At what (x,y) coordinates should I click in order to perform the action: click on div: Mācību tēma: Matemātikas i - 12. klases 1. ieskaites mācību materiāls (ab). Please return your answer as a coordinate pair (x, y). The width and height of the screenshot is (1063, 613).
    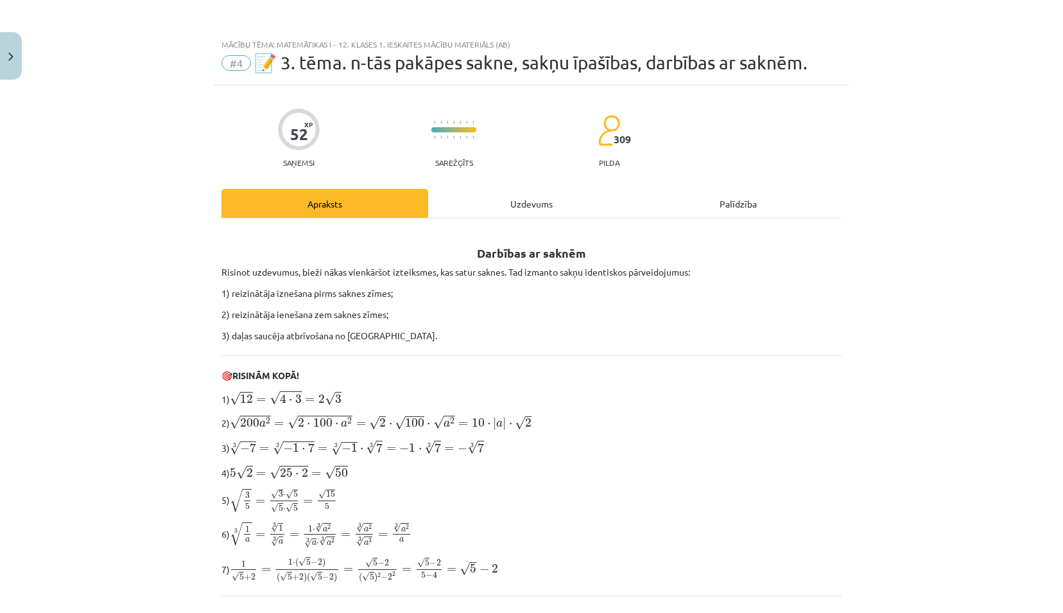
    Looking at the image, I should click on (532, 44).